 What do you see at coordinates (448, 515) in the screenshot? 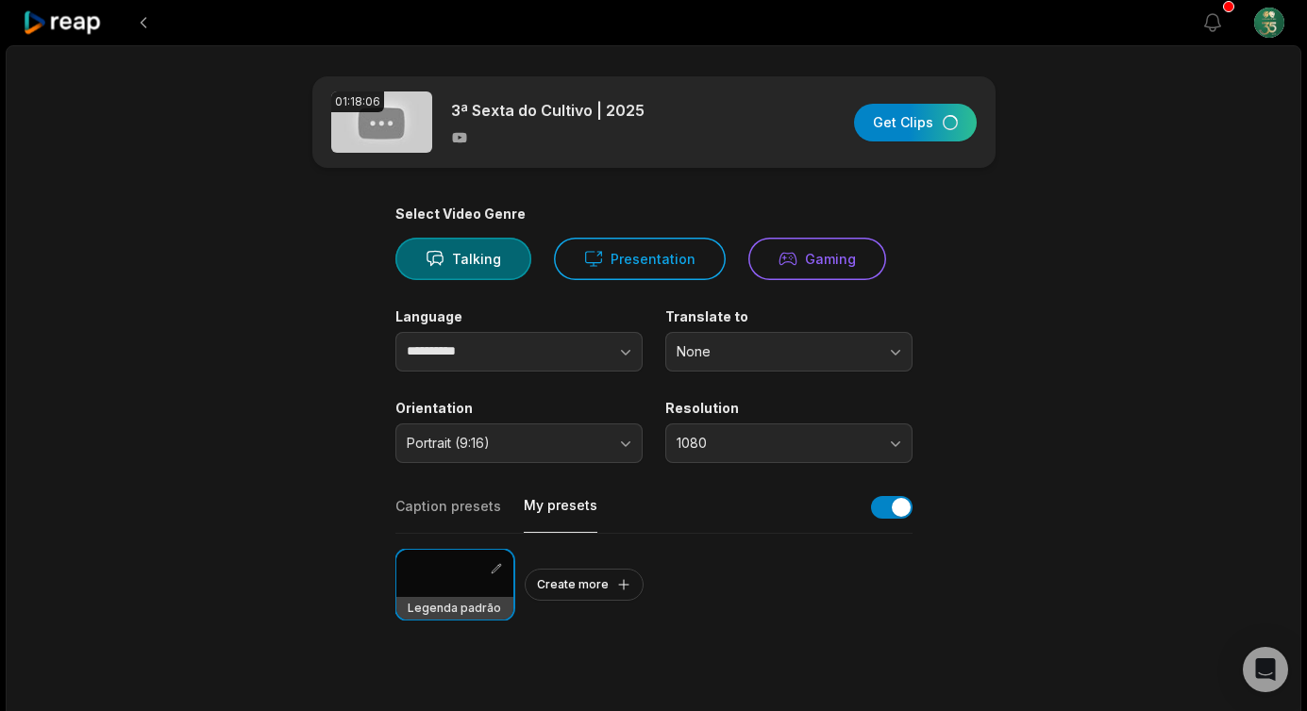
I see `button: Caption presets` at bounding box center [448, 515].